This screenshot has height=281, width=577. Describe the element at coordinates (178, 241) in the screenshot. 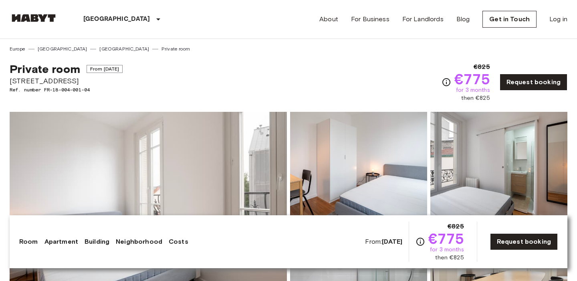

I see `a: Costs` at that location.